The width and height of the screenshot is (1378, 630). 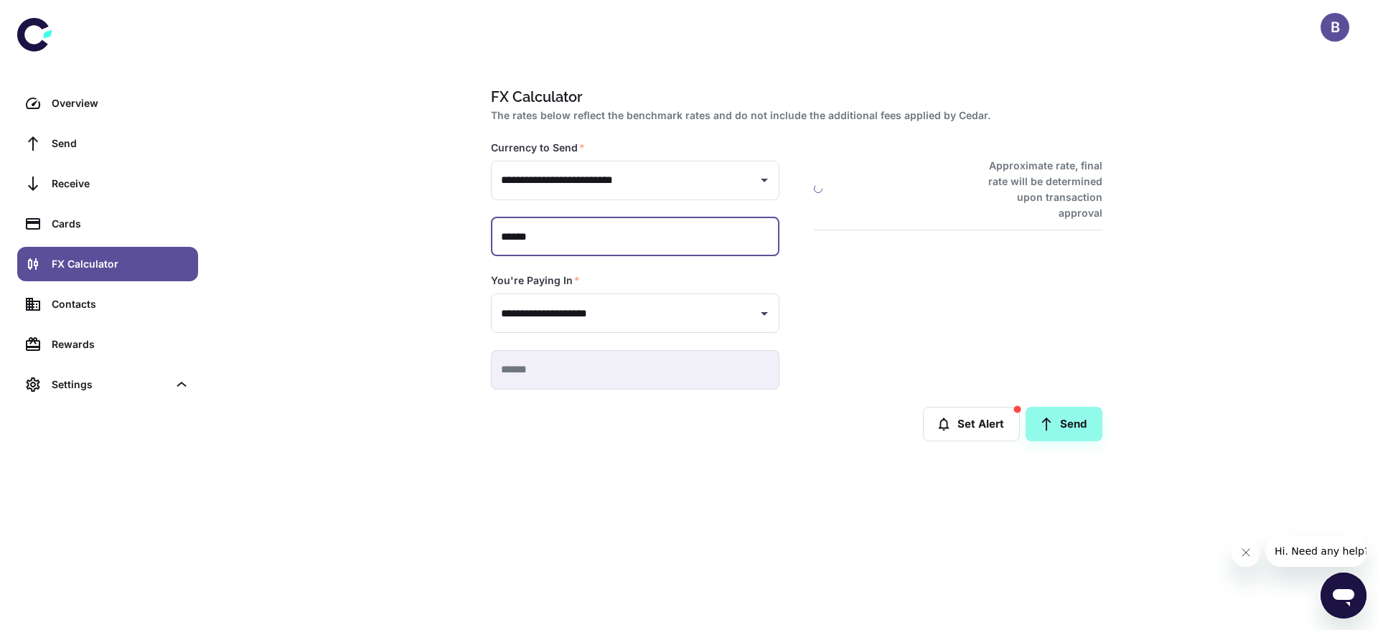 What do you see at coordinates (108, 304) in the screenshot?
I see `a: Contacts` at bounding box center [108, 304].